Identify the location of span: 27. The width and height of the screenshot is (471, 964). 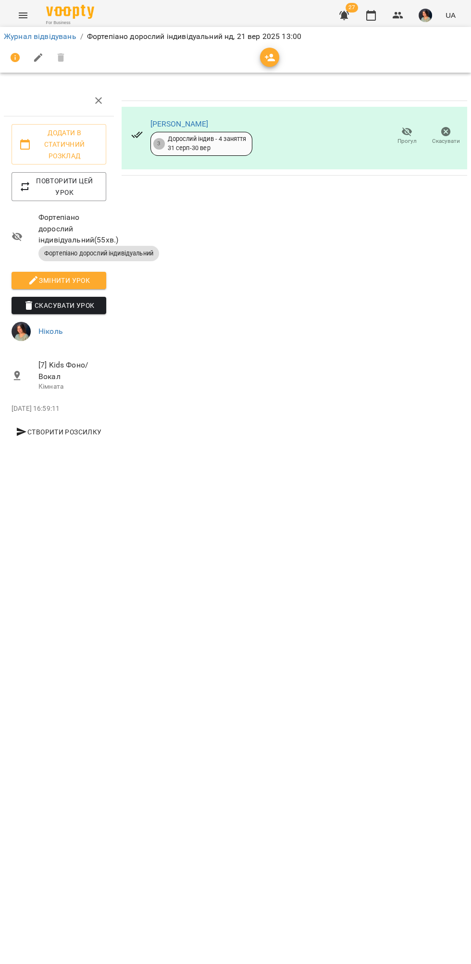
(352, 8).